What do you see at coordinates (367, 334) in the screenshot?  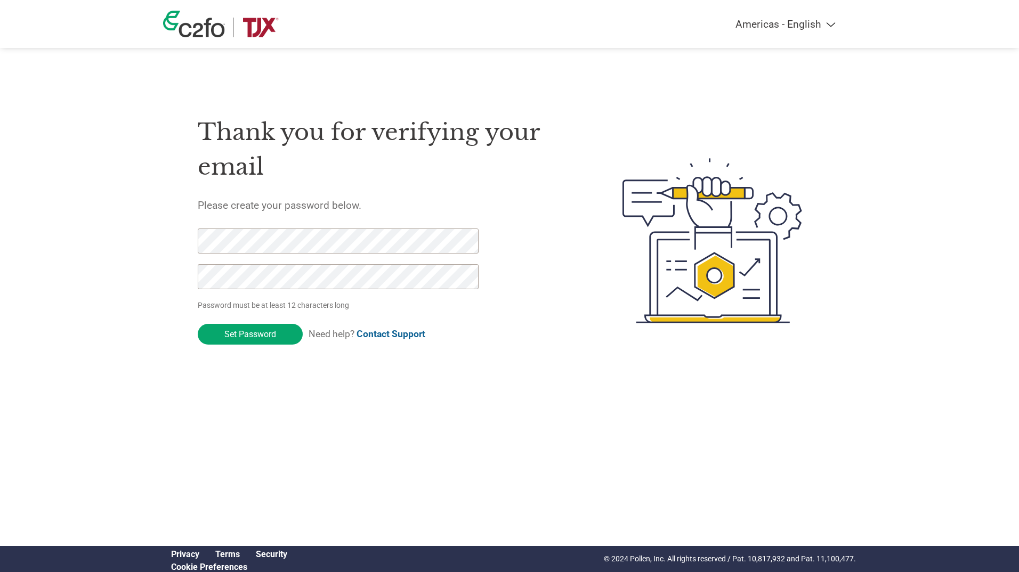 I see `span: Need help?` at bounding box center [367, 334].